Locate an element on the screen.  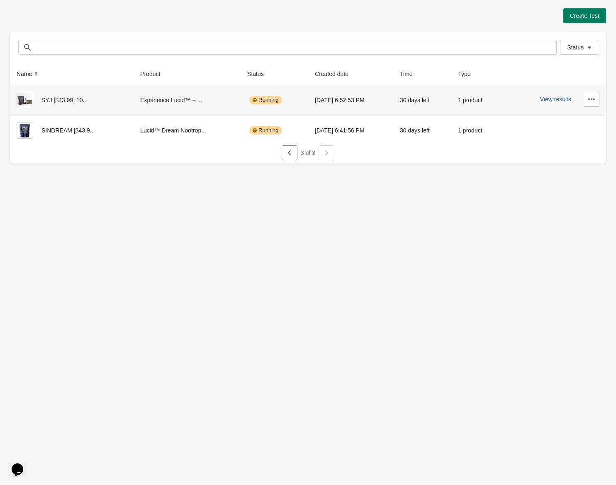
span: Status is located at coordinates (576, 47).